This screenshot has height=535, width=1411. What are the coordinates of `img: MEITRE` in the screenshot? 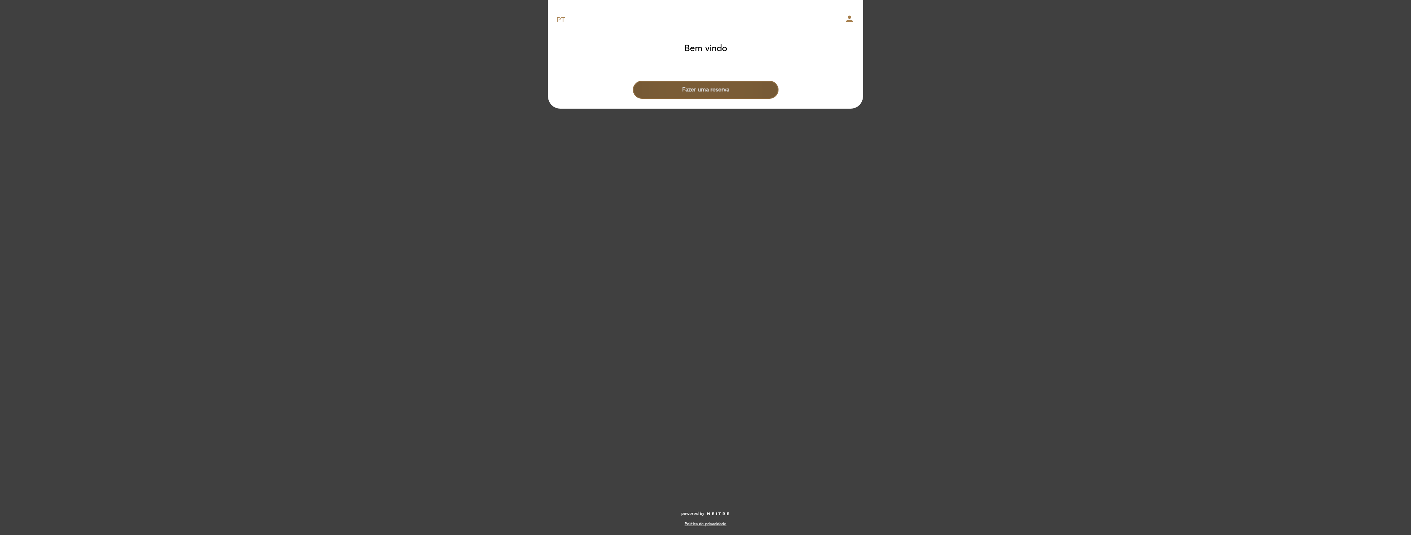 It's located at (718, 514).